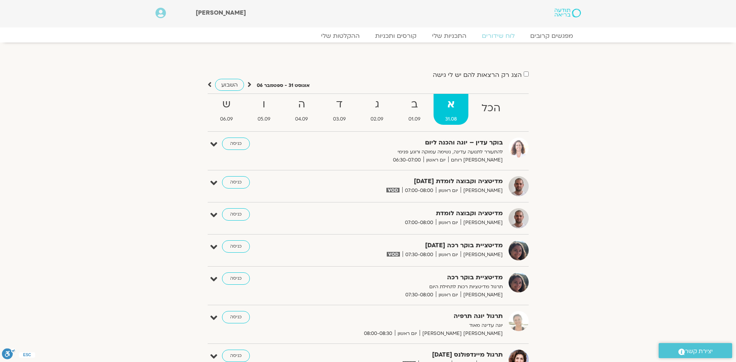 Image resolution: width=736 pixels, height=362 pixels. Describe the element at coordinates (229, 85) in the screenshot. I see `a: השבוע` at that location.